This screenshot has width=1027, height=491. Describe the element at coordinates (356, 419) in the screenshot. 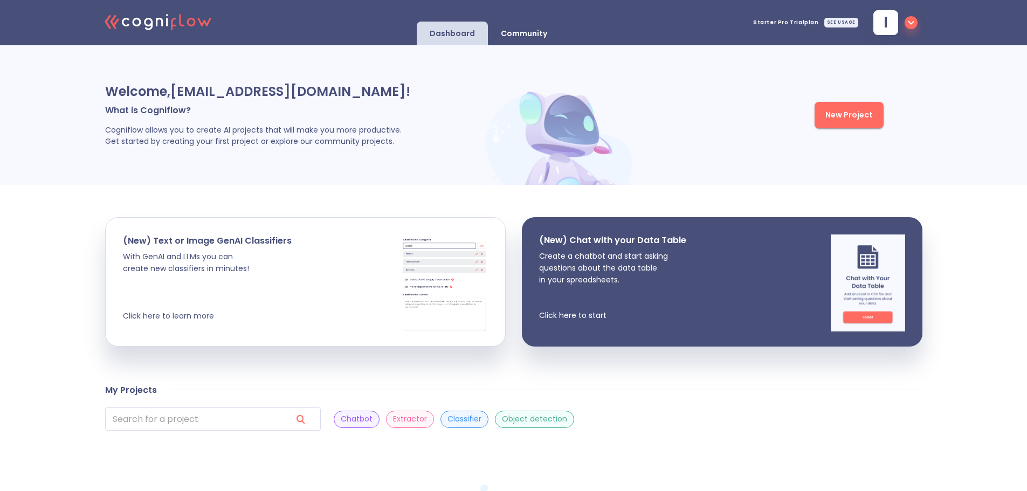

I see `p: Chatbot` at that location.